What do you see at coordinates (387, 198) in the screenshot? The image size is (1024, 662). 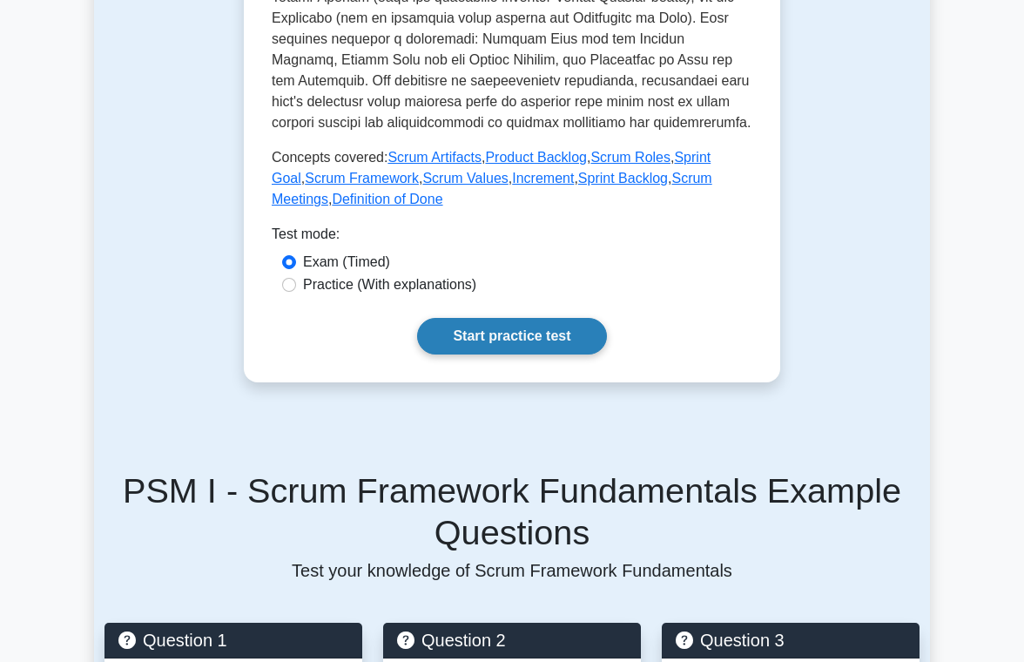 I see `a: Definition of Done` at bounding box center [387, 198].